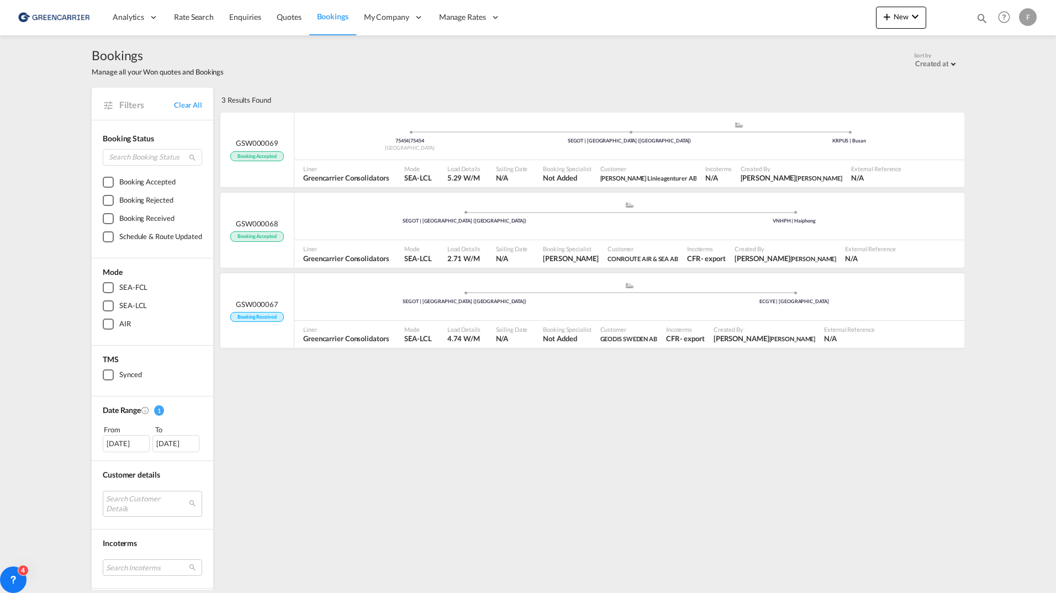 Image resolution: width=1056 pixels, height=593 pixels. Describe the element at coordinates (146, 105) in the screenshot. I see `span: Filters` at that location.